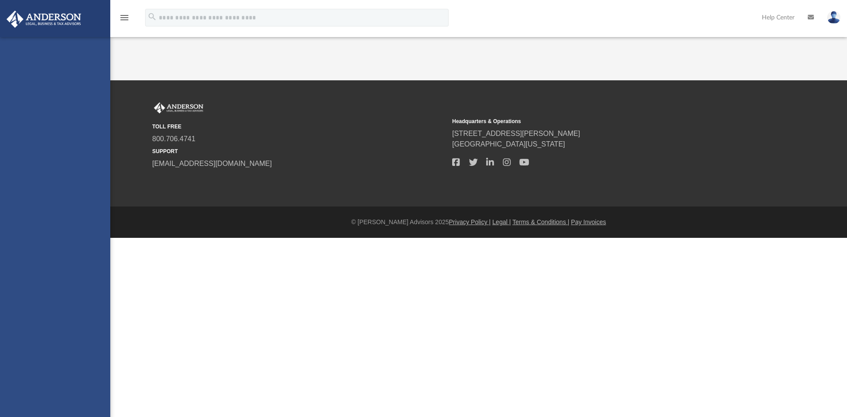 The height and width of the screenshot is (417, 847). What do you see at coordinates (299, 127) in the screenshot?
I see `small: TOLL FREE` at bounding box center [299, 127].